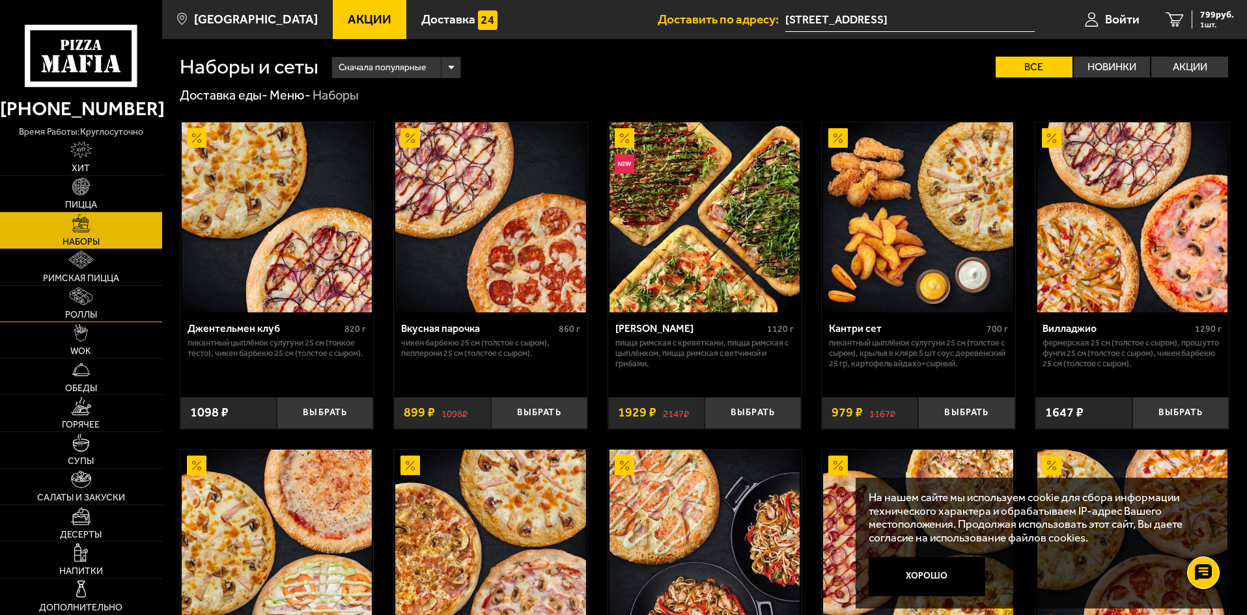 The width and height of the screenshot is (1247, 615). I want to click on div: Кантри сет, so click(906, 328).